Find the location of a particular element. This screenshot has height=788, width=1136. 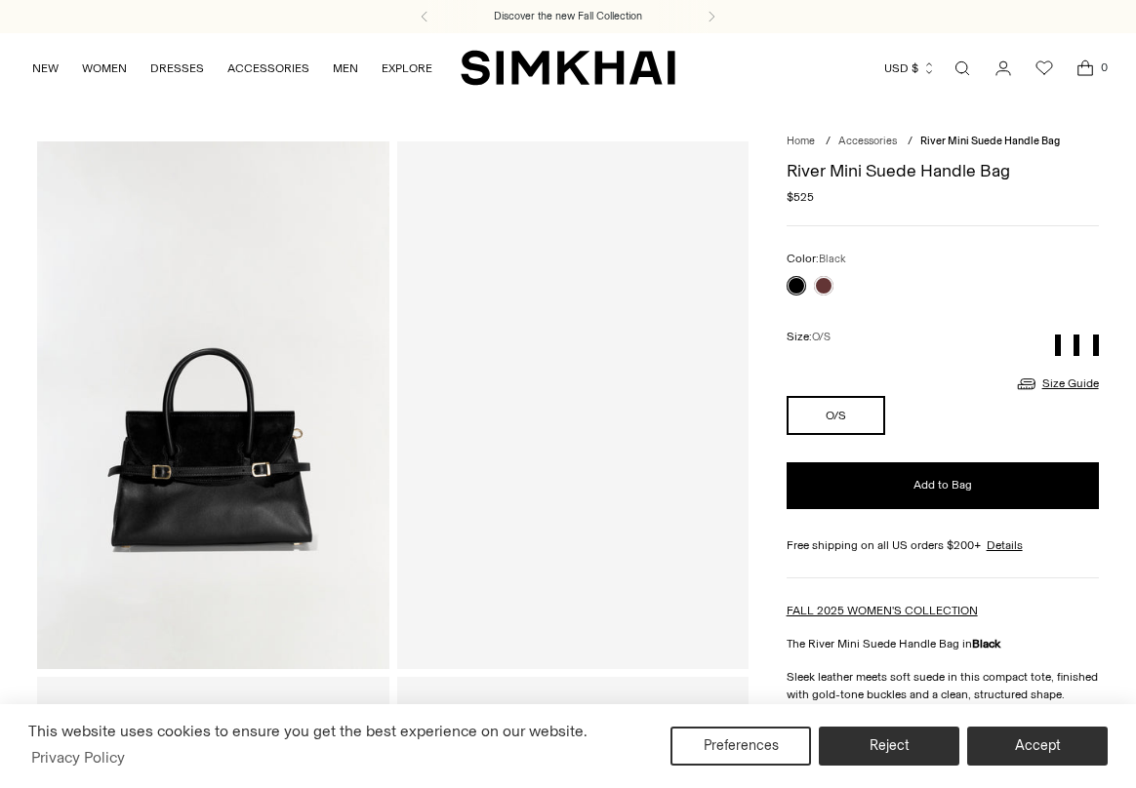

strong: Black is located at coordinates (985, 644).